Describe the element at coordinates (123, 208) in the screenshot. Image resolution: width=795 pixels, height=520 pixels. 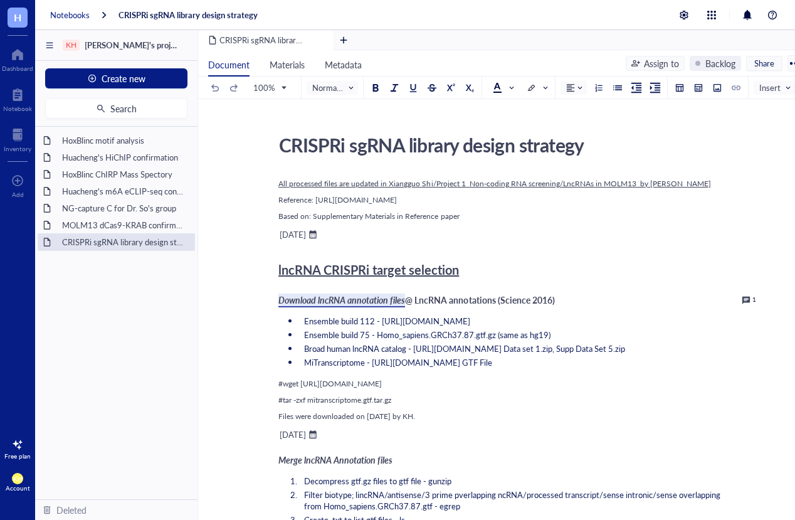
I see `div: NG-capture C for Dr. So's group` at that location.